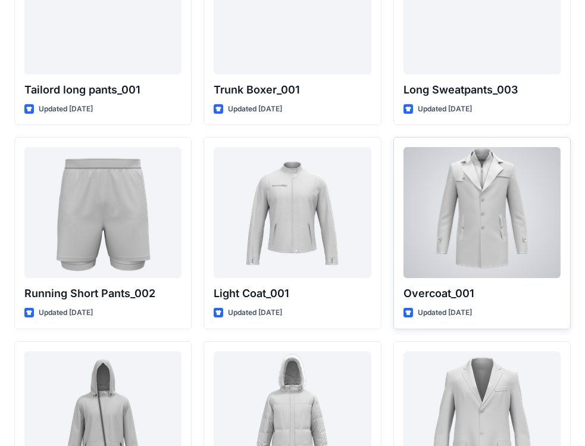 This screenshot has width=585, height=446. What do you see at coordinates (482, 213) in the screenshot?
I see `a: Overcoat_001` at bounding box center [482, 213].